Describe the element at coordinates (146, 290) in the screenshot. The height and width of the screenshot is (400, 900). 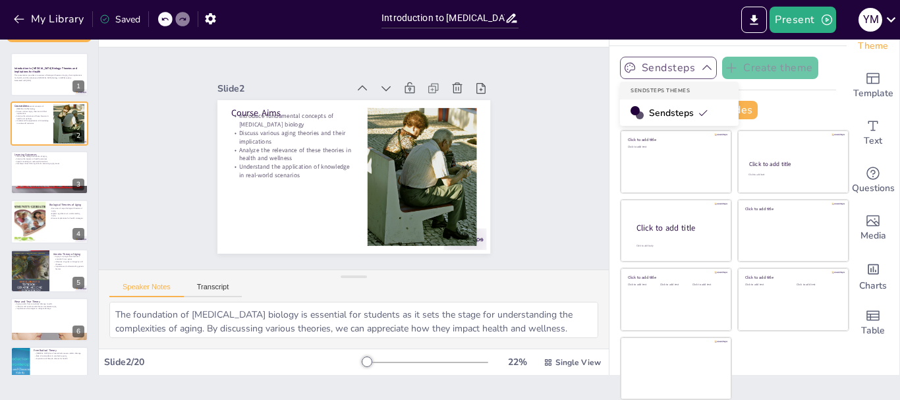
I see `button: Speaker Notes` at that location.